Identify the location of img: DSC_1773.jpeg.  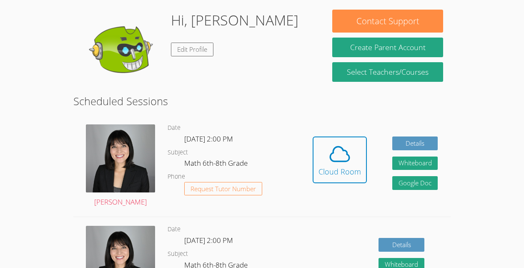
(120, 158).